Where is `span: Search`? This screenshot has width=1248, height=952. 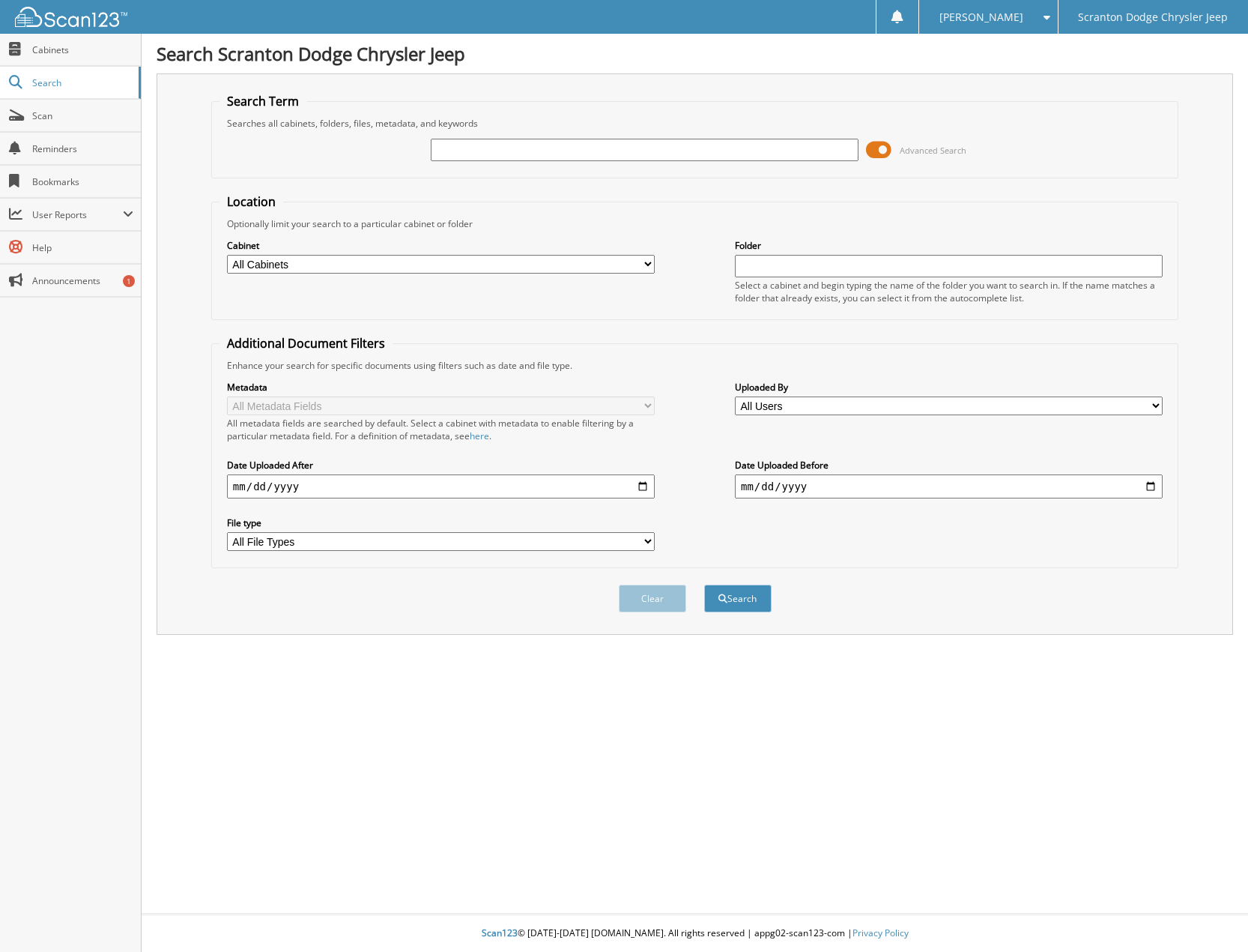 span: Search is located at coordinates (82, 83).